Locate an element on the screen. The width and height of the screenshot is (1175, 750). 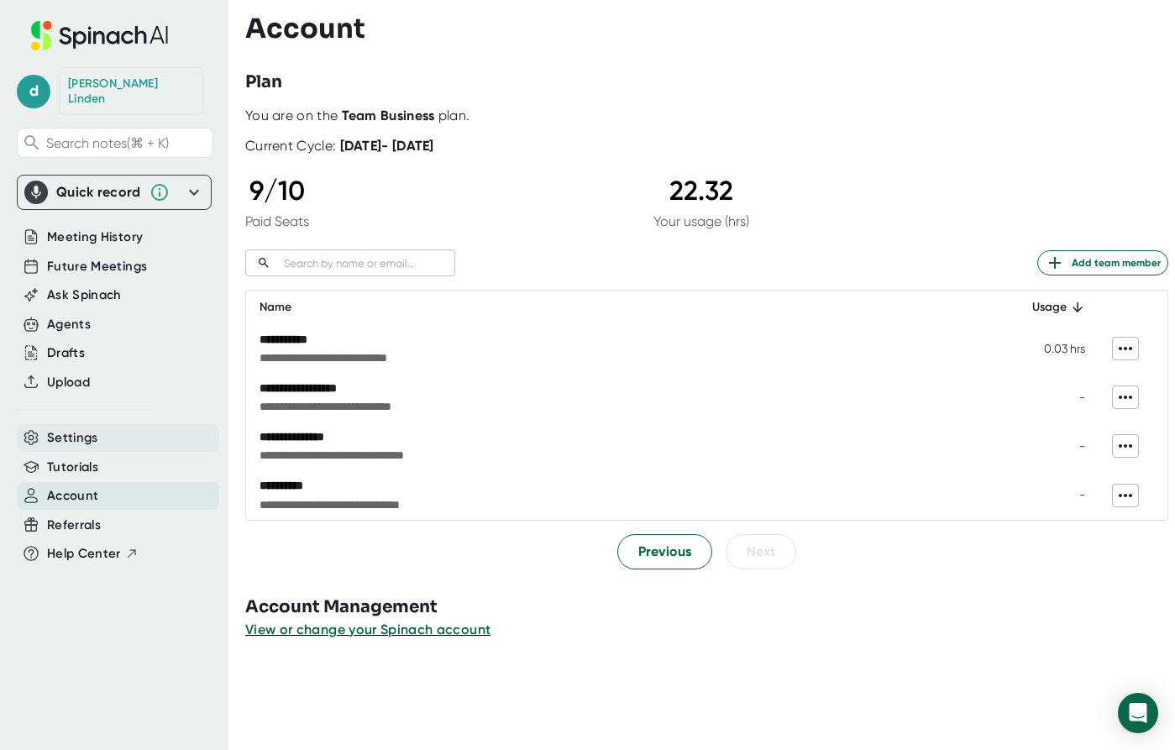
div: 9 / 10 is located at coordinates (277, 191).